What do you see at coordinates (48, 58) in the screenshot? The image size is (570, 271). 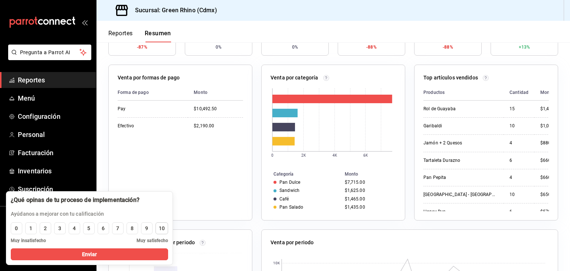 I see `a: Pregunta a Parrot AI` at bounding box center [48, 58].